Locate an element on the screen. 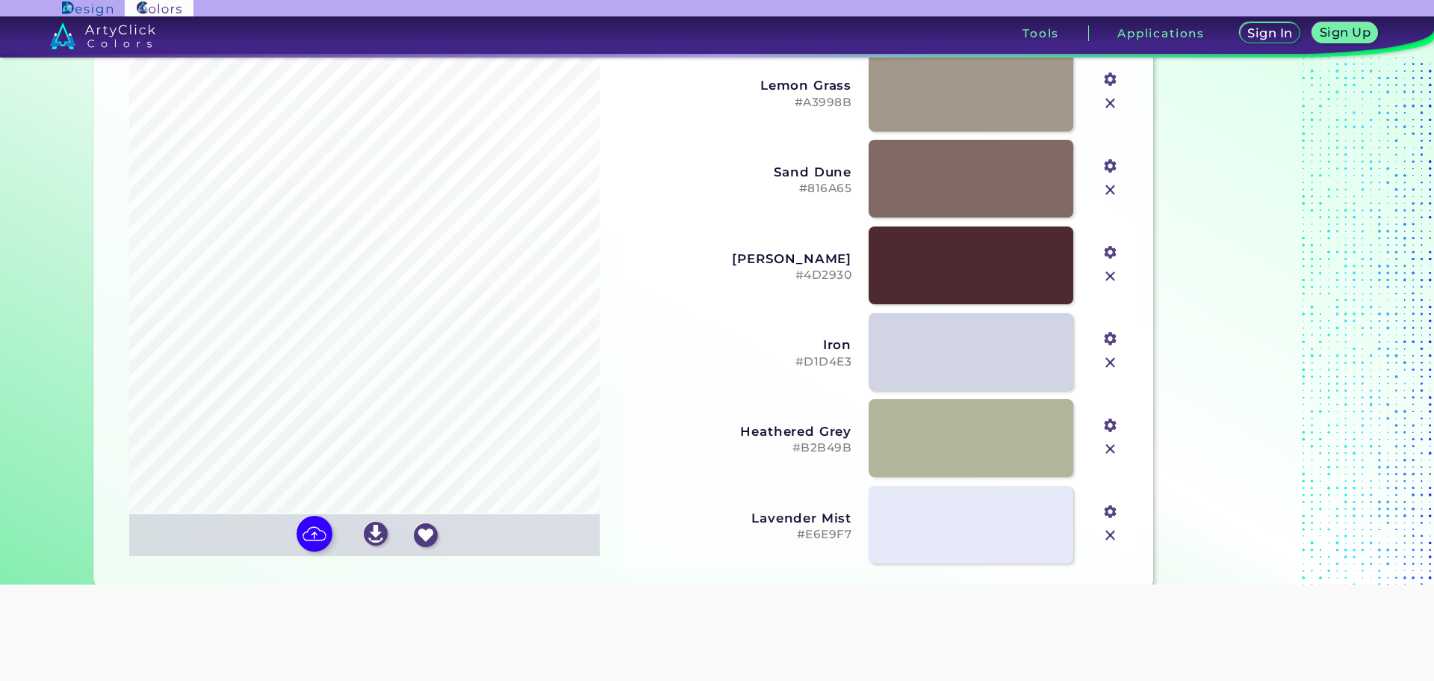  h3: Applications is located at coordinates (1161, 33).